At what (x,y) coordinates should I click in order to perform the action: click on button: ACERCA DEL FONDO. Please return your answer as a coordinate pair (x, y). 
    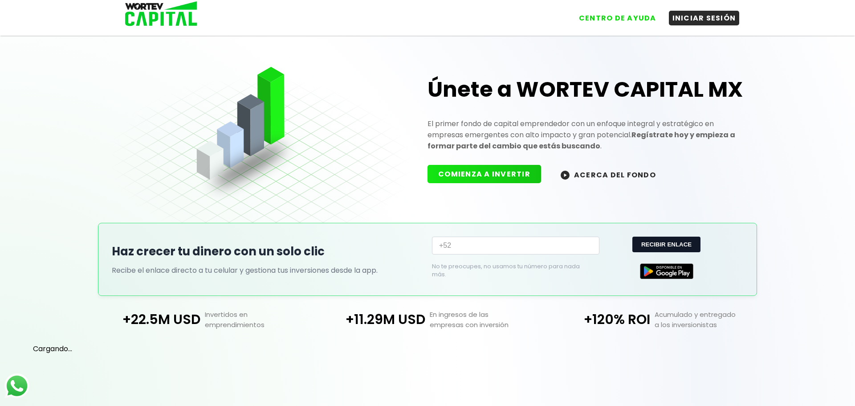
    Looking at the image, I should click on (608, 174).